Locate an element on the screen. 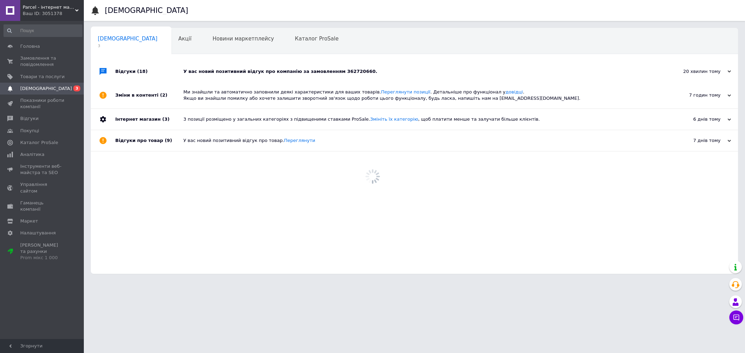  span: (3) is located at coordinates (166, 119).